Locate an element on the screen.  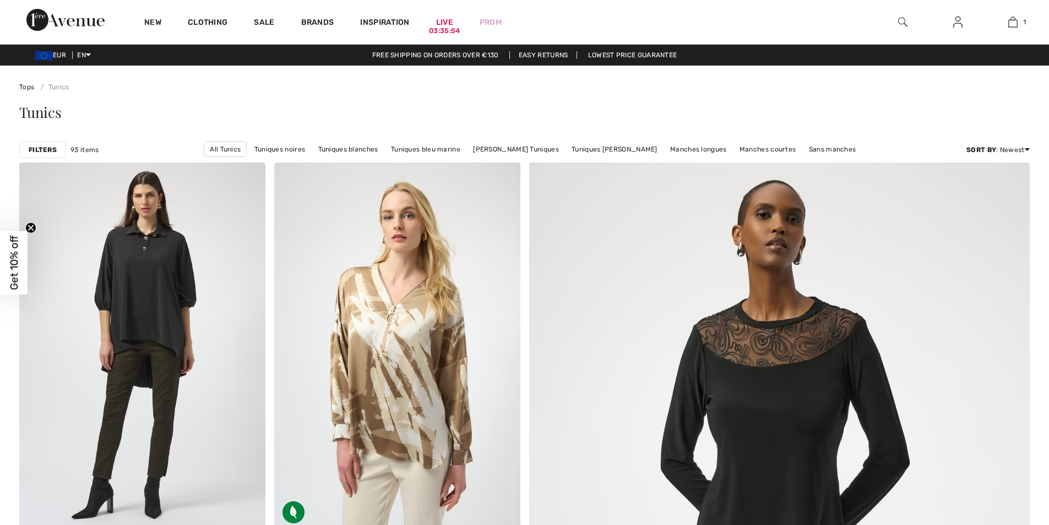
span: EN is located at coordinates (84, 55).